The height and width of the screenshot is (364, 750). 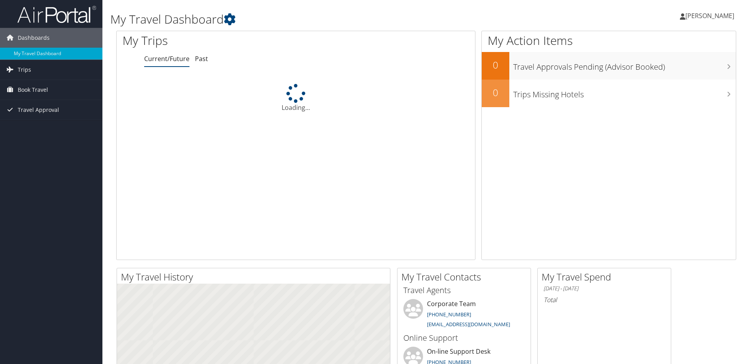 I want to click on span: Trips, so click(x=24, y=70).